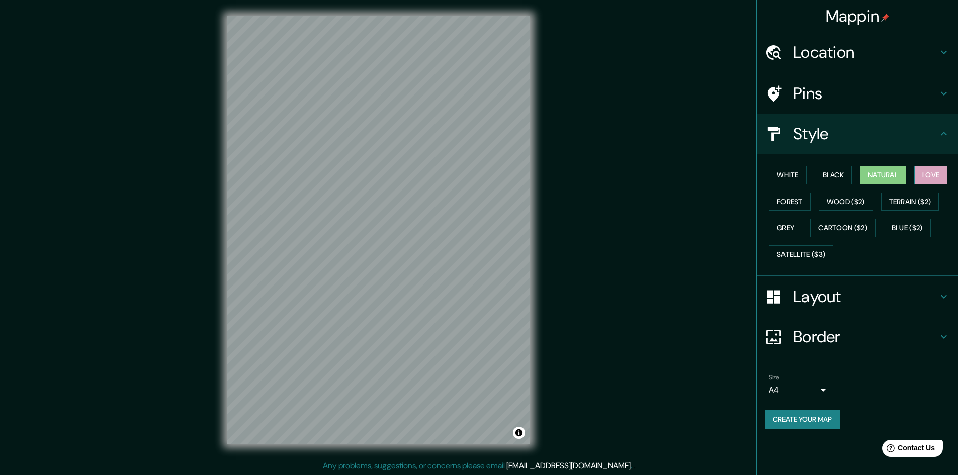  What do you see at coordinates (788, 175) in the screenshot?
I see `button: White` at bounding box center [788, 175].